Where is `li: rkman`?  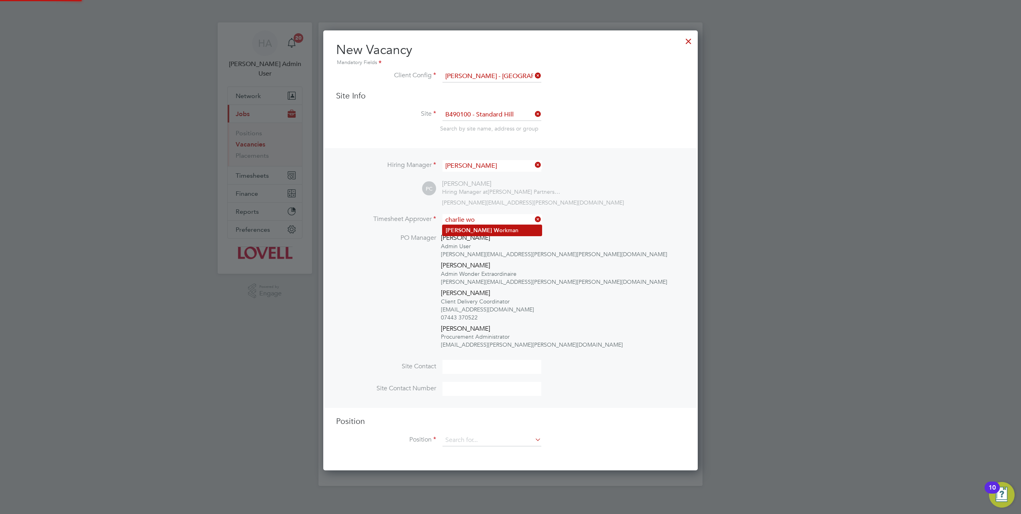
li: rkman is located at coordinates (492, 230).